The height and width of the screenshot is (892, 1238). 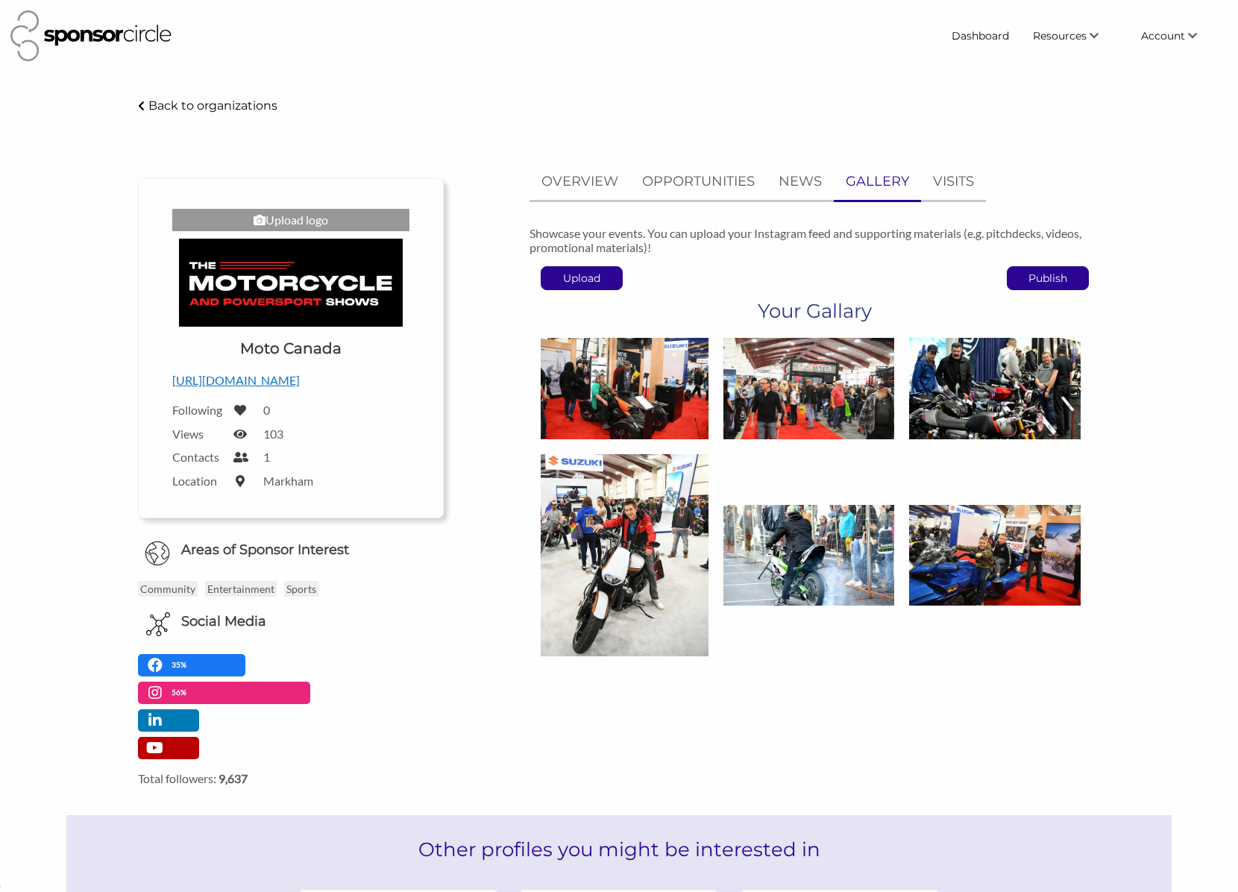 I want to click on p: Showcase your events. You can upload your Instagram feed and supporting materials (e.g. pitchdeck..., so click(x=815, y=240).